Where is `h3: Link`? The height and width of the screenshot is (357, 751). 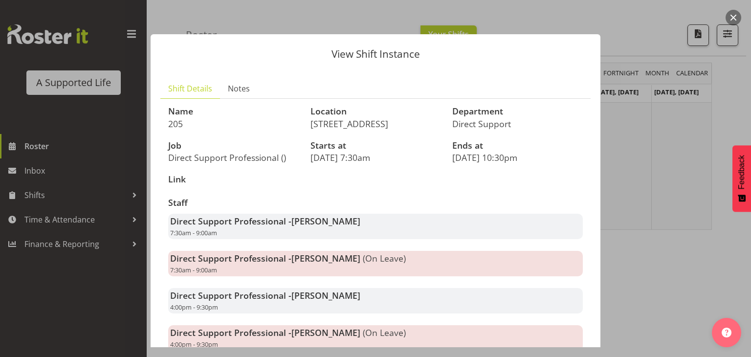
h3: Link is located at coordinates (233, 179).